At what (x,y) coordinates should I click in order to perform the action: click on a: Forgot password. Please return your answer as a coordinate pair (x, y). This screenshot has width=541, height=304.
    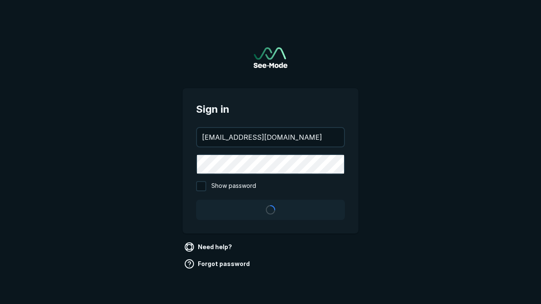
    Looking at the image, I should click on (218, 264).